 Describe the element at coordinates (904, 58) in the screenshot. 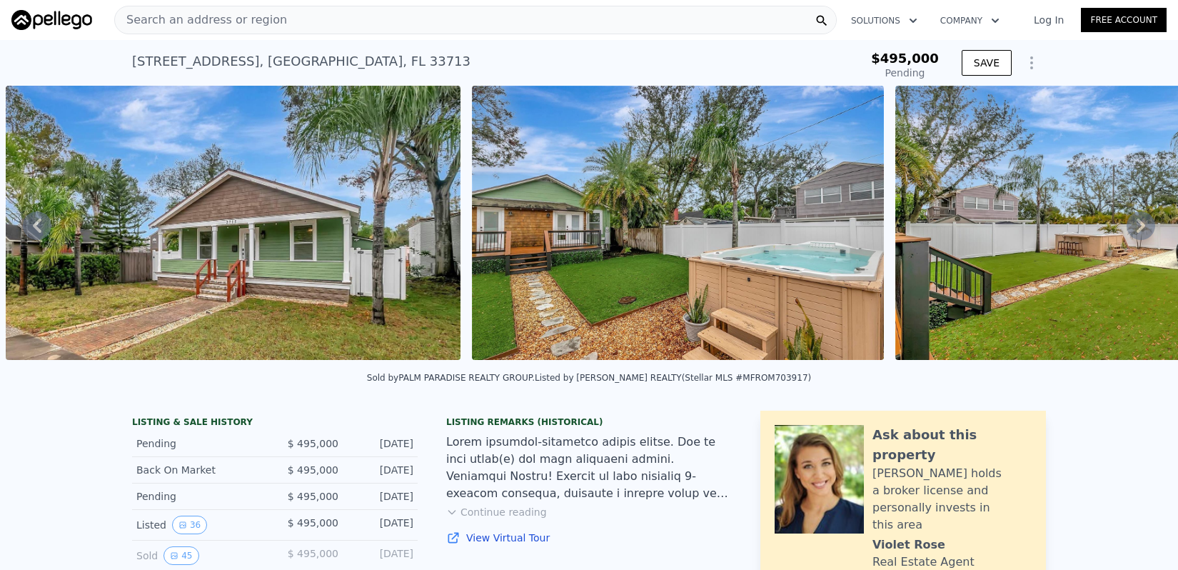

I see `span: $495,000` at that location.